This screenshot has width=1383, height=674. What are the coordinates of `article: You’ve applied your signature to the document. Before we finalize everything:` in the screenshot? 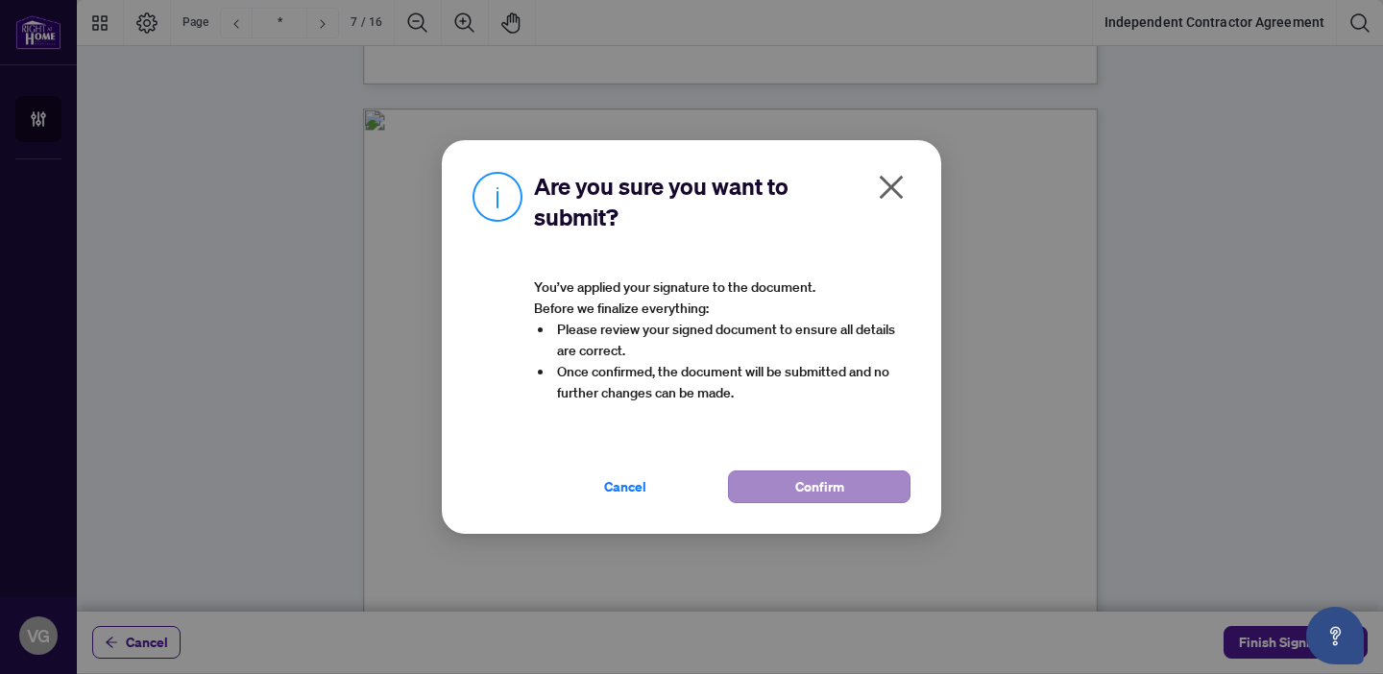 It's located at (722, 347).